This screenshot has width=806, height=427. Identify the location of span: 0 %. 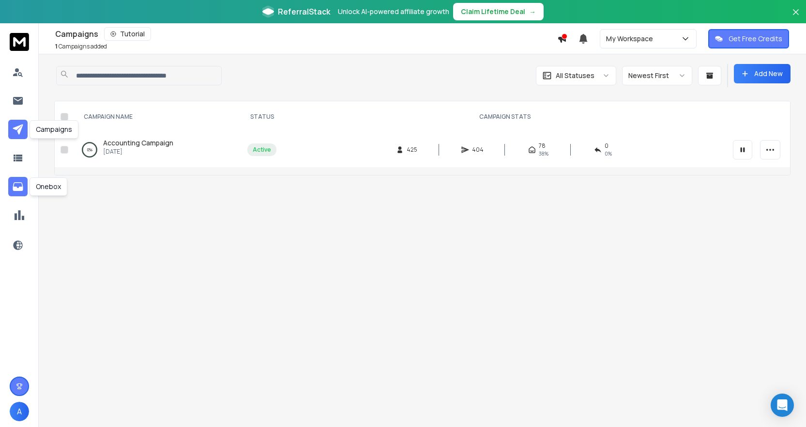
(608, 154).